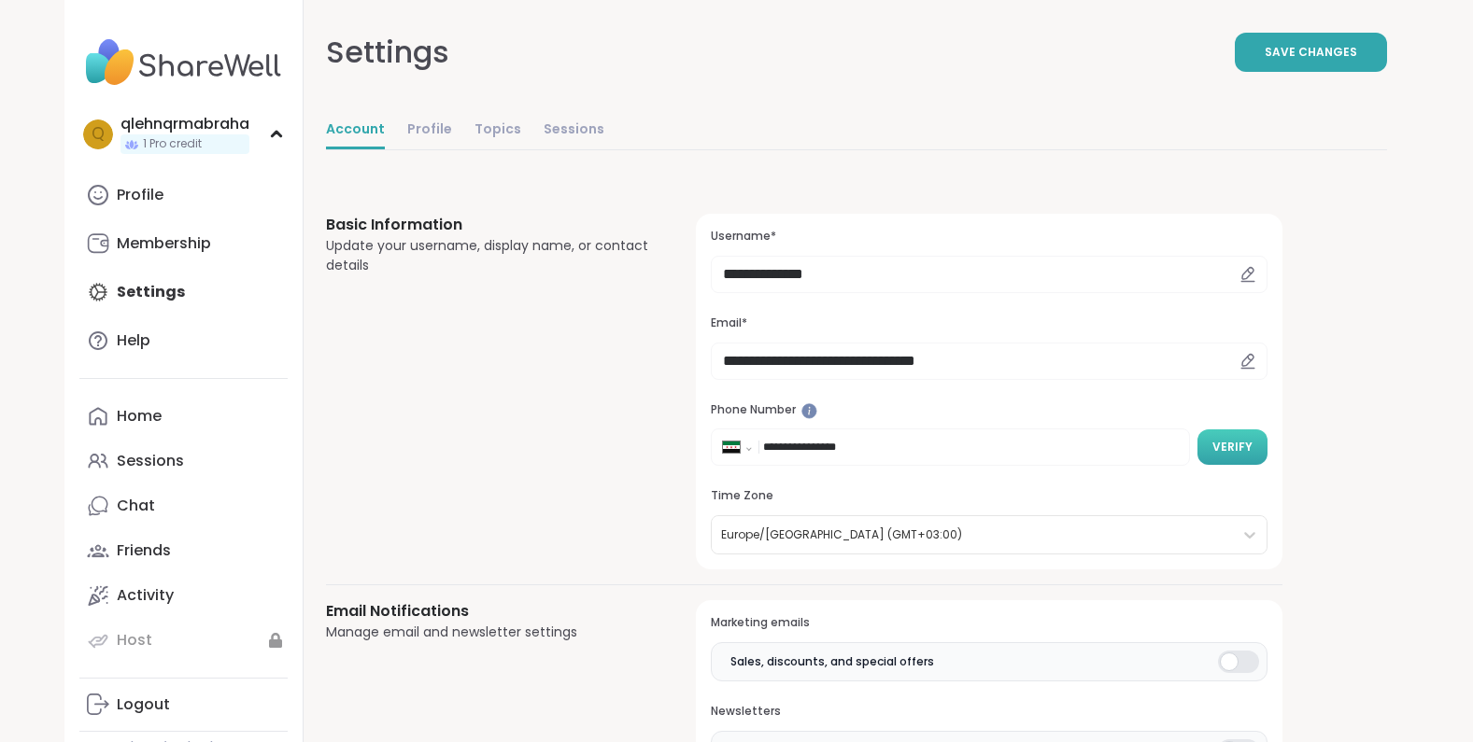  What do you see at coordinates (134, 641) in the screenshot?
I see `div: Host` at bounding box center [134, 641].